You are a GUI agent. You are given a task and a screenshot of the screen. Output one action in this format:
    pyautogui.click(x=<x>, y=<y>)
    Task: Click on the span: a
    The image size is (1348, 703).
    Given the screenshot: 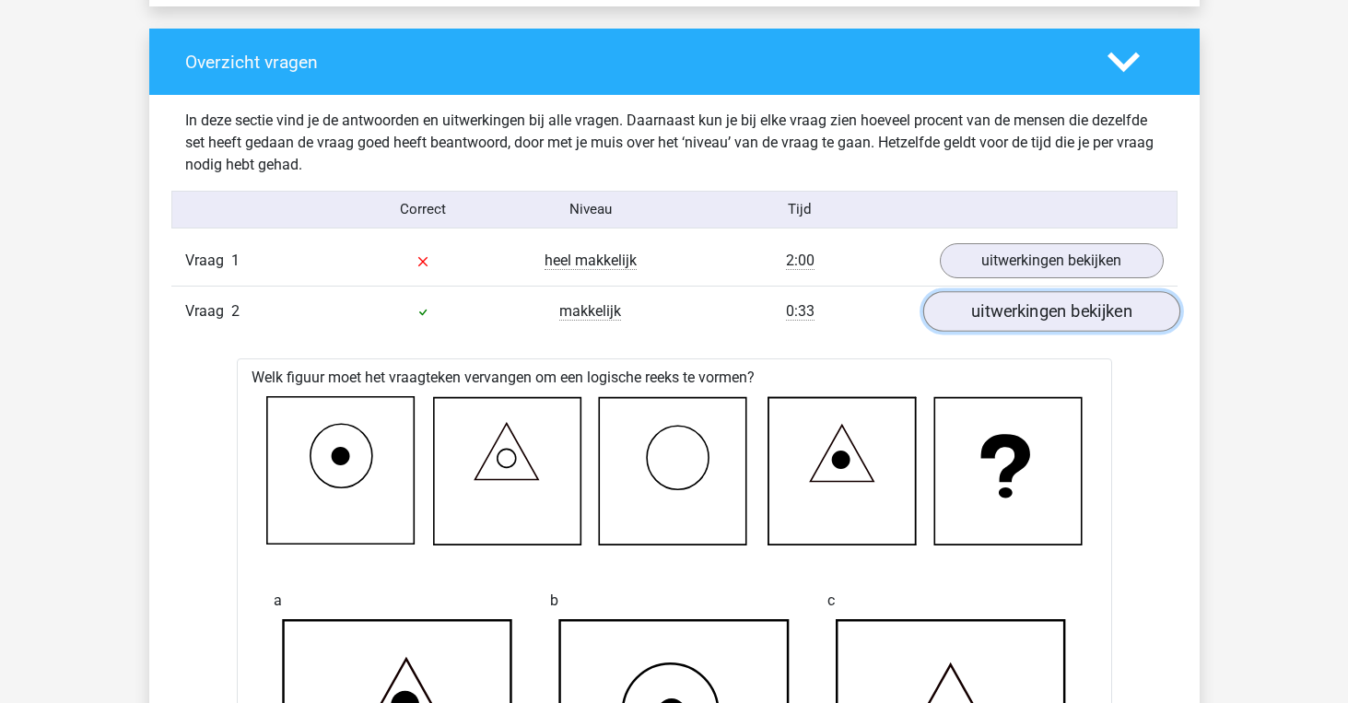 What is the action you would take?
    pyautogui.click(x=277, y=601)
    